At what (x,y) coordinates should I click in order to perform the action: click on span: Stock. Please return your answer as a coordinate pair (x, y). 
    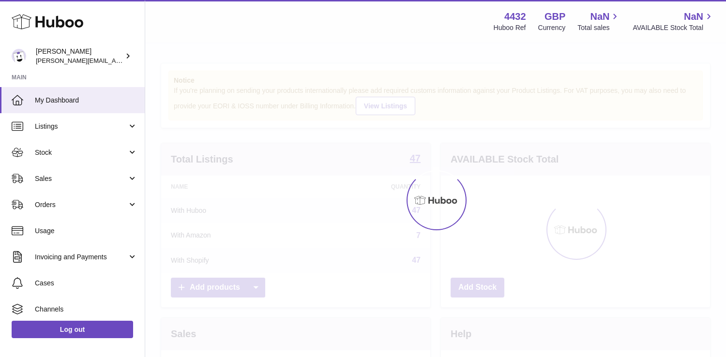
    Looking at the image, I should click on (81, 152).